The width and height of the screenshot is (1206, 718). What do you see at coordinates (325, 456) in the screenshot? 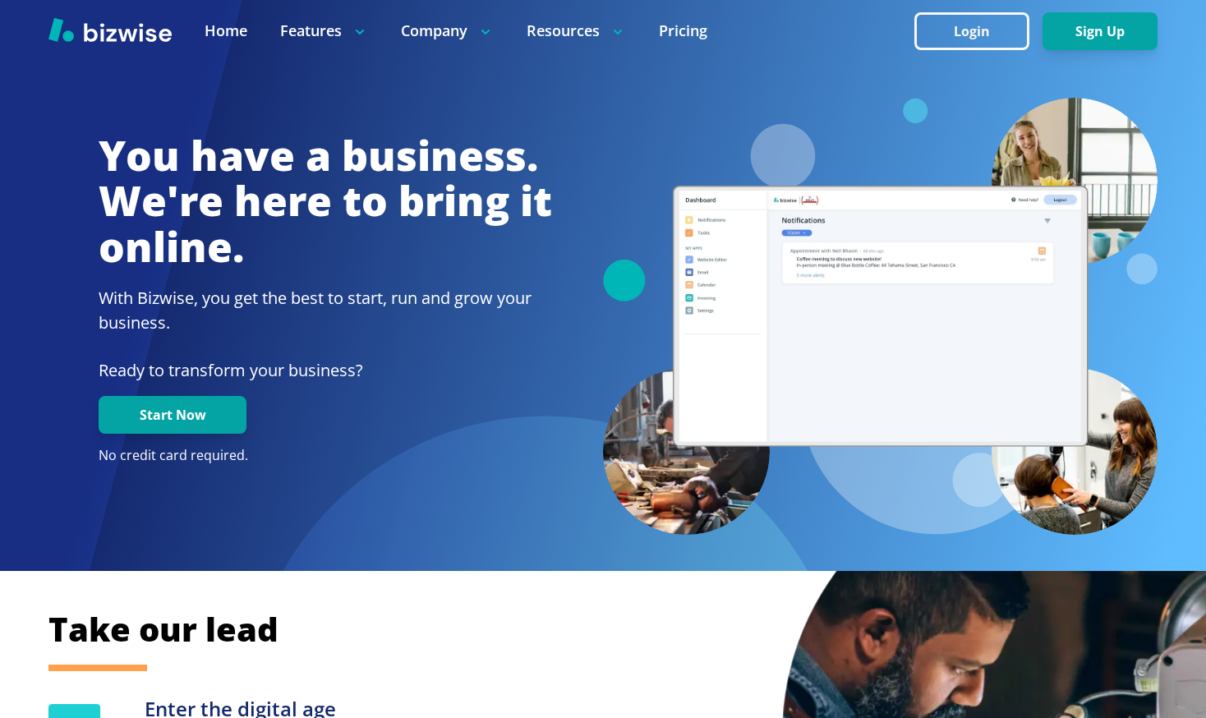
I see `p: No credit card required.` at bounding box center [325, 456].